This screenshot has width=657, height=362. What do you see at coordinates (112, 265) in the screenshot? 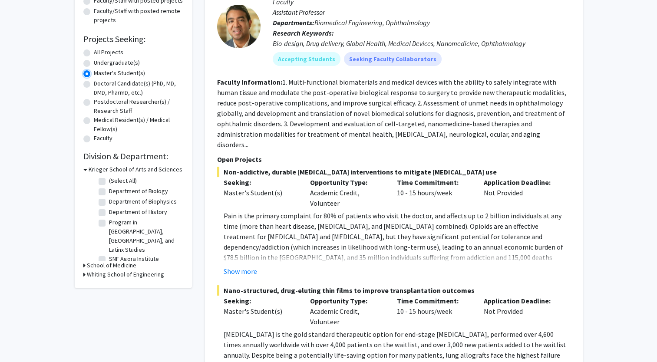
I see `h3: School of Medicine` at bounding box center [112, 265].